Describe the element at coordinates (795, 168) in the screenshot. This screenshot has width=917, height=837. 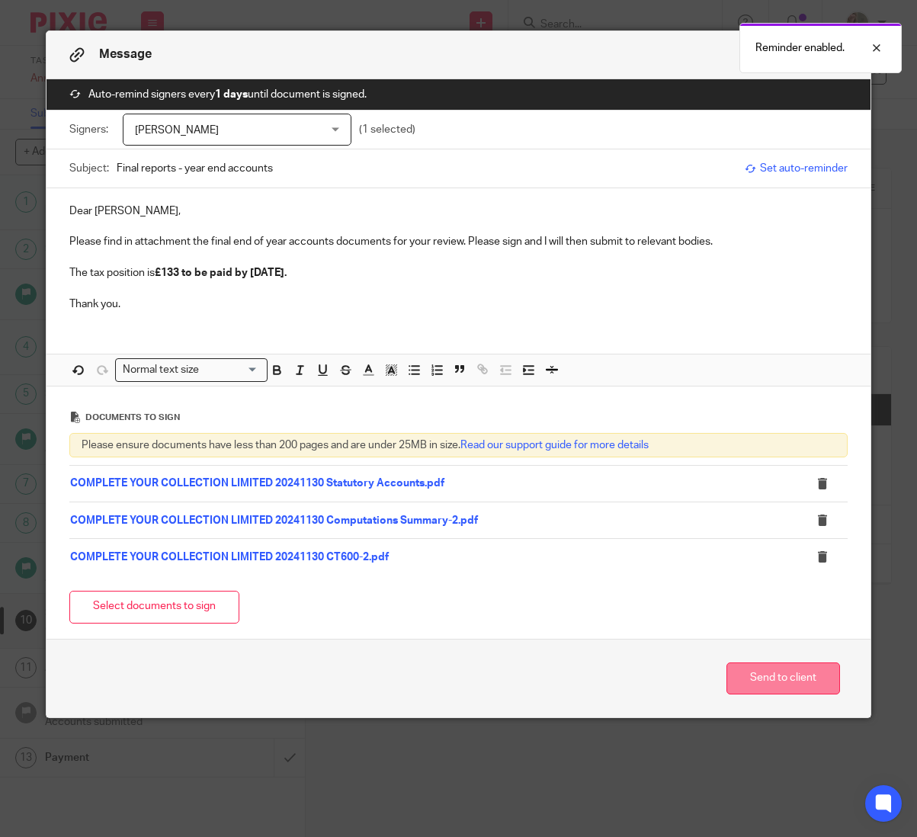
I see `span: Set auto-reminder` at that location.